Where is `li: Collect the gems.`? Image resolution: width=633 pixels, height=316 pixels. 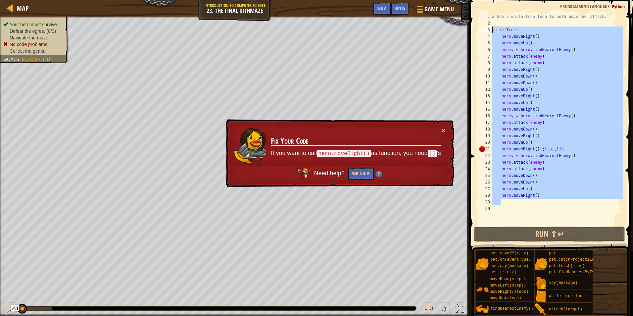 li: Collect the gems. is located at coordinates (33, 51).